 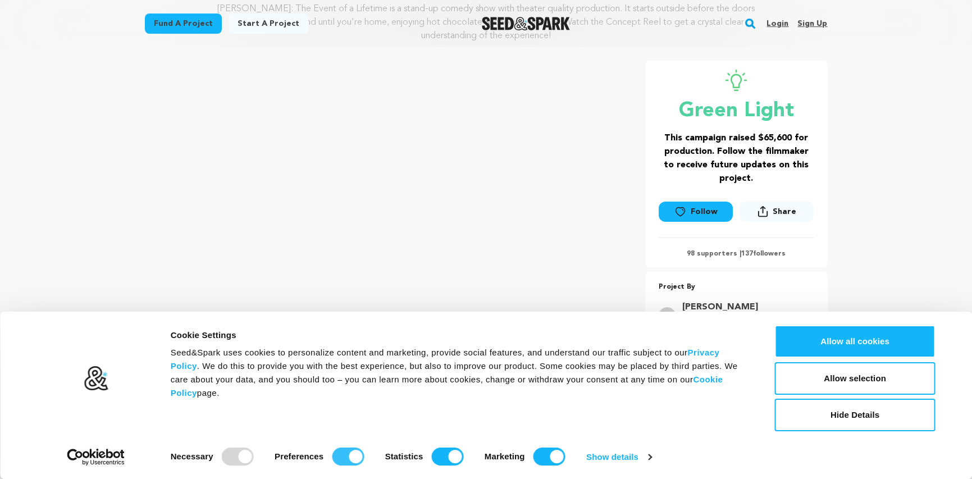 I want to click on button: Allow selection, so click(x=855, y=379).